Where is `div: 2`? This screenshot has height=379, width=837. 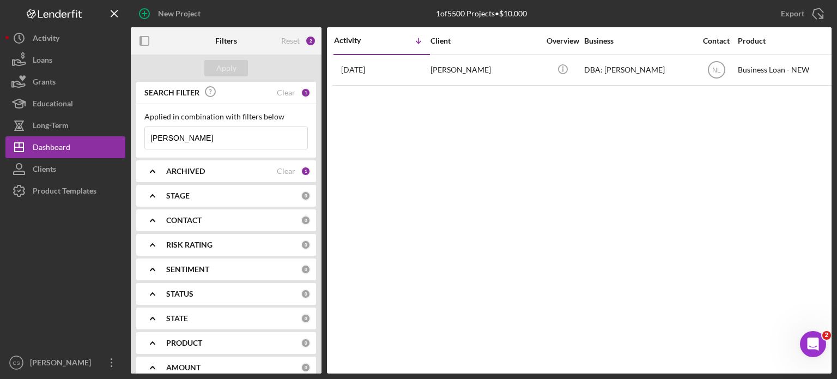 div: 2 is located at coordinates (311, 41).